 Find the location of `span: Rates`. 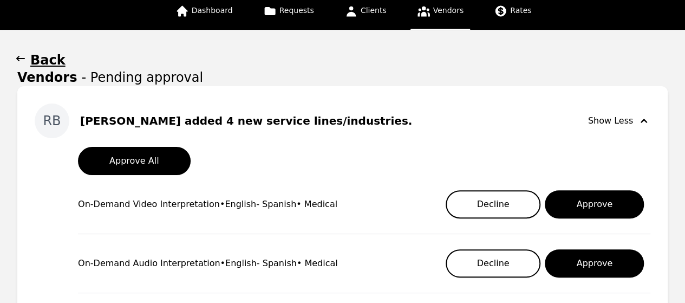

span: Rates is located at coordinates (520, 10).